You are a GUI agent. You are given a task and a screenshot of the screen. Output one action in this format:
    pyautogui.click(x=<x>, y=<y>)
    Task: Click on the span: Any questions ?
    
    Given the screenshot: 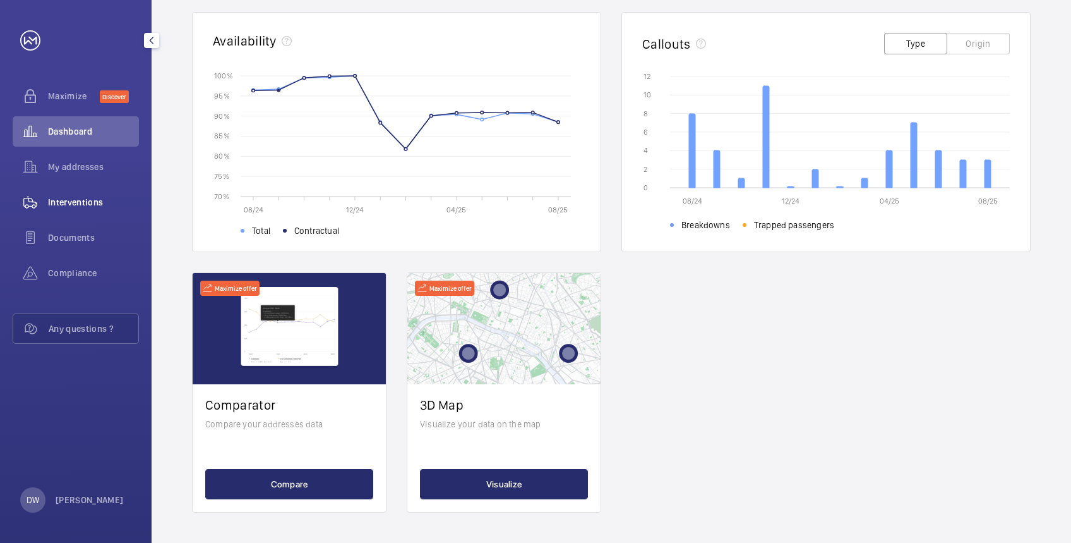 What is the action you would take?
    pyautogui.click(x=93, y=328)
    